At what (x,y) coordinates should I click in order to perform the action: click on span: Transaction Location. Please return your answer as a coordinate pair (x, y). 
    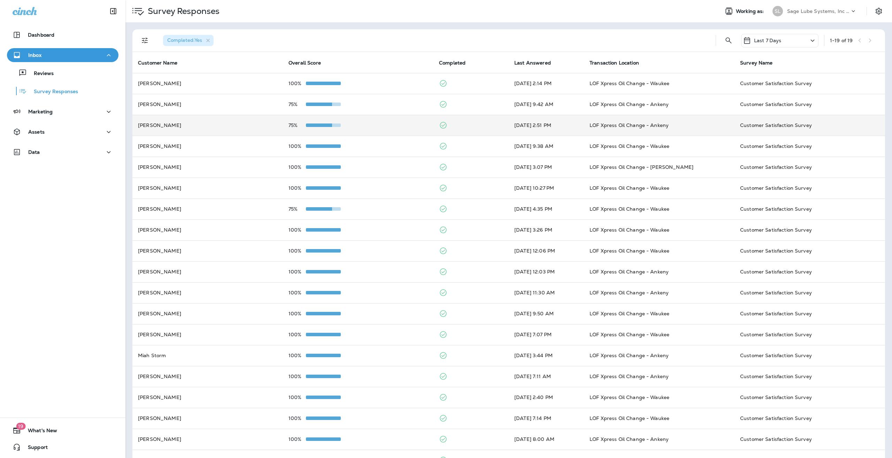
    Looking at the image, I should click on (614, 63).